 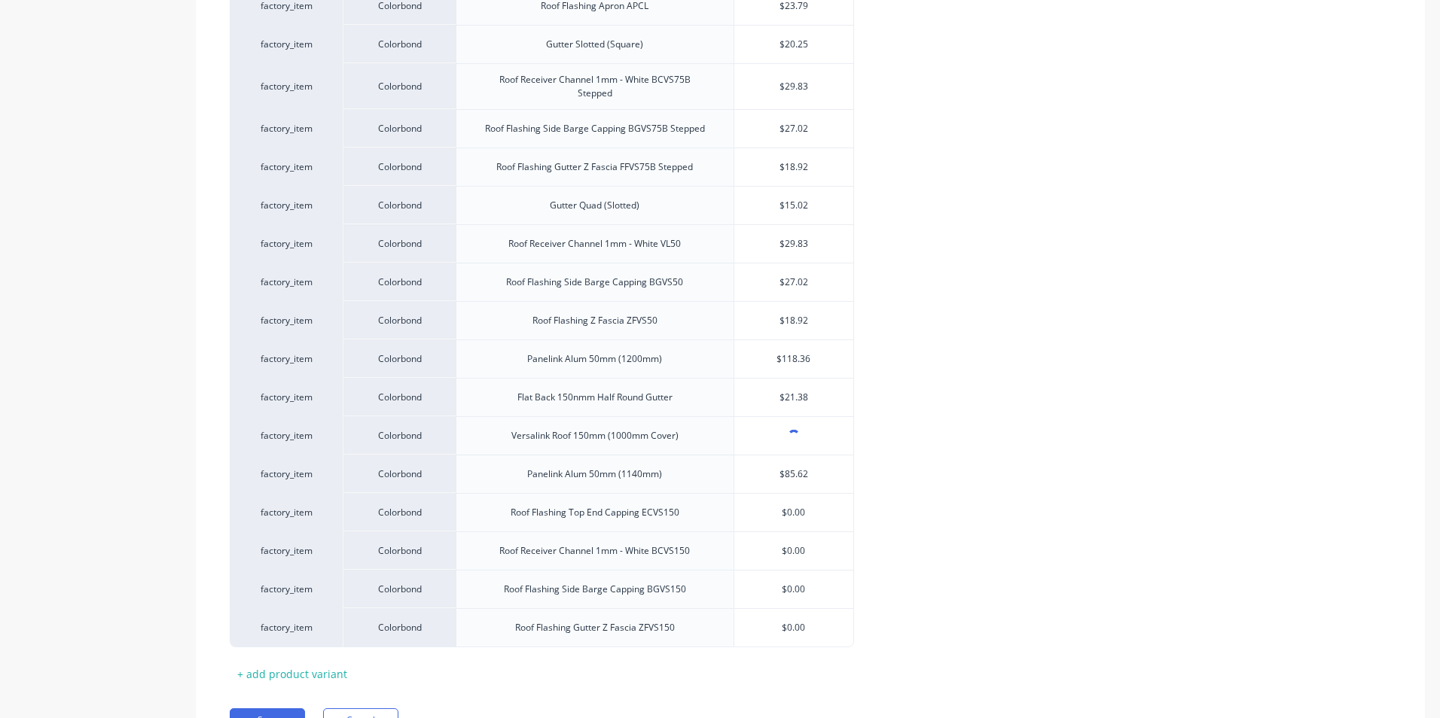 I want to click on div: Roof Flashing Gutter Z Fascia FFVS75B Stepped, so click(x=594, y=167).